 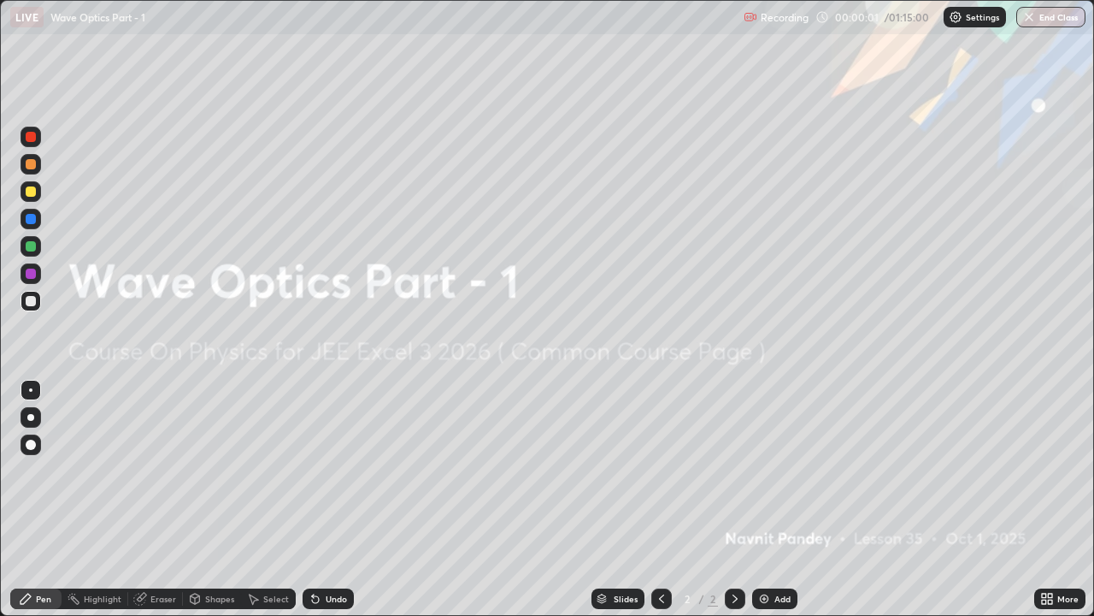 I want to click on div: Slides, so click(x=626, y=598).